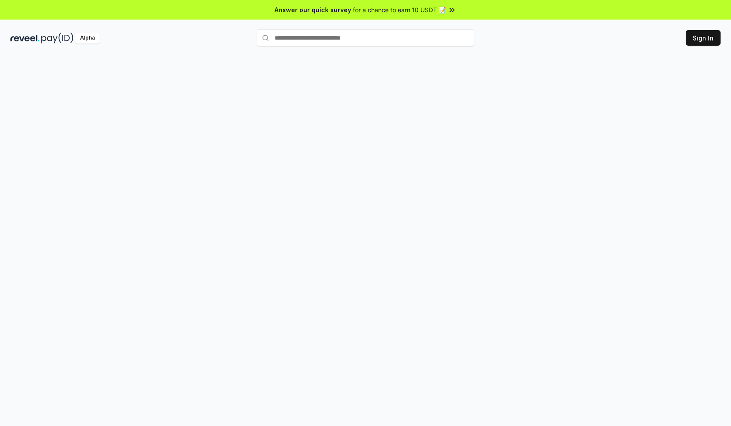 The height and width of the screenshot is (426, 731). Describe the element at coordinates (703, 38) in the screenshot. I see `button: Sign In` at that location.